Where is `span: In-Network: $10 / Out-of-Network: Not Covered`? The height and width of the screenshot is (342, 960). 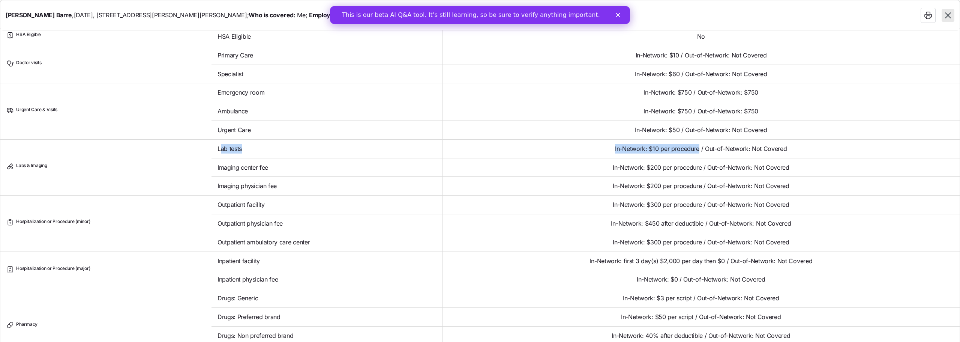 span: In-Network: $10 / Out-of-Network: Not Covered is located at coordinates (701, 55).